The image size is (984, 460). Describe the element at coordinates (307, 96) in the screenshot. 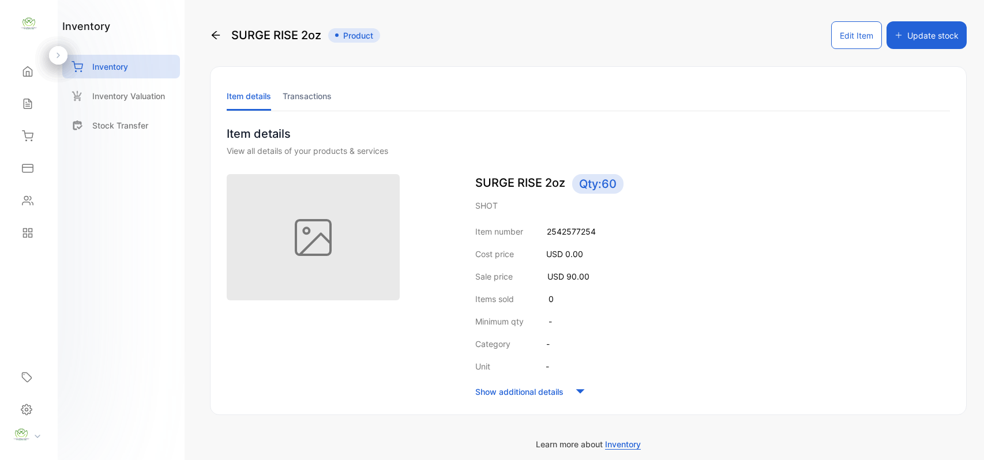

I see `li: Transactions` at that location.